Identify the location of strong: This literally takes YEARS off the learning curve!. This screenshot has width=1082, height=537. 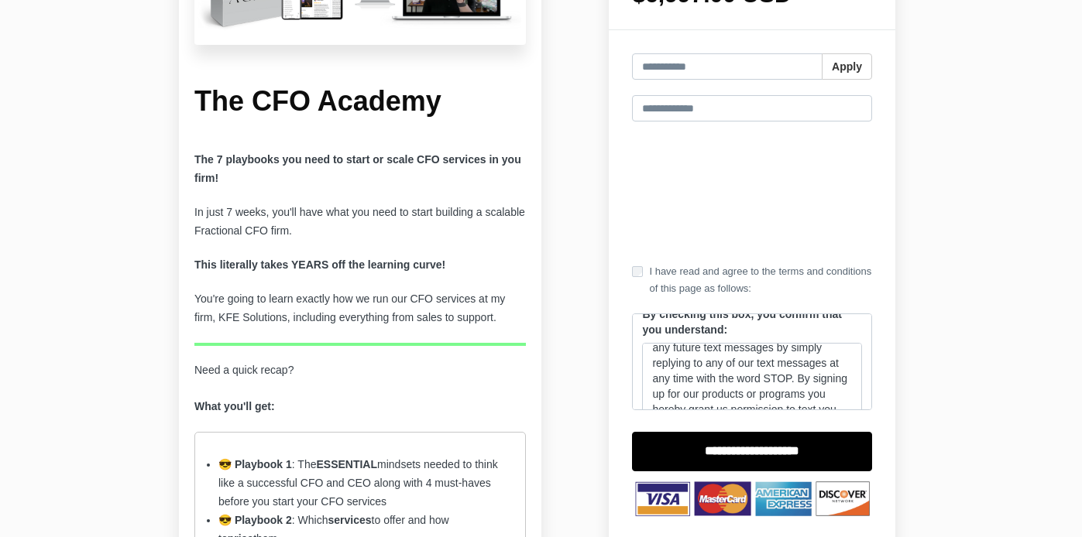
(320, 265).